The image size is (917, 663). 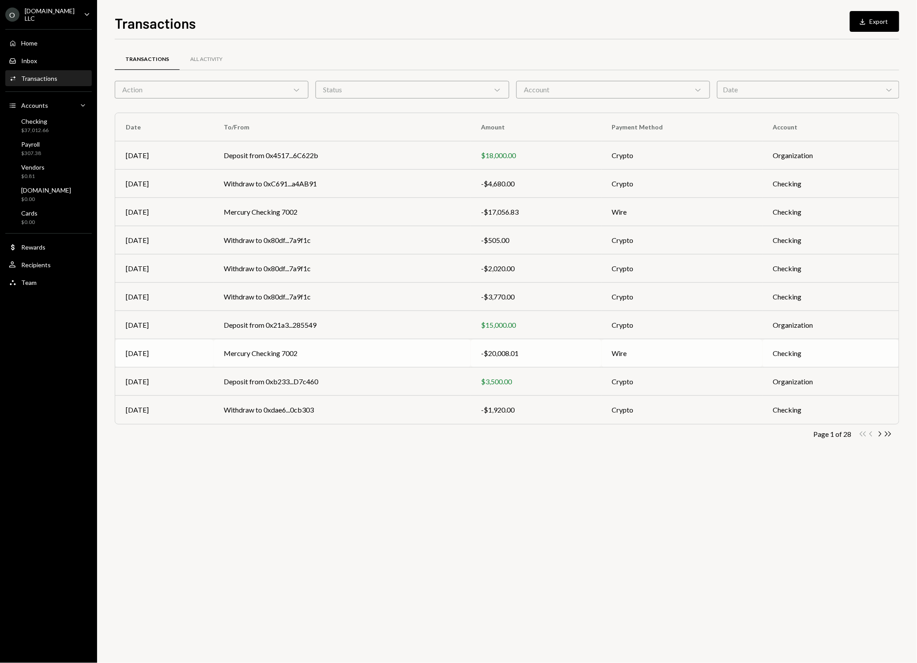 I want to click on a: Vendors$0.81, so click(x=49, y=171).